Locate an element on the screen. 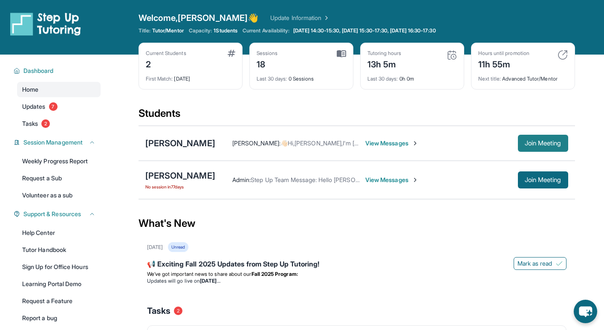 The image size is (604, 330). span: Updates is located at coordinates (34, 107).